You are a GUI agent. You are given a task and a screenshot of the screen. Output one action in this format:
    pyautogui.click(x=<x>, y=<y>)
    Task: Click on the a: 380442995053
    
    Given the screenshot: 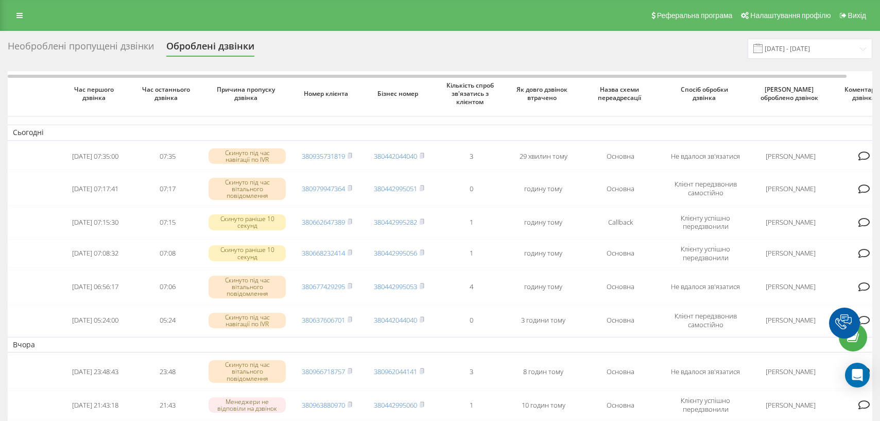 What is the action you would take?
    pyautogui.click(x=395, y=286)
    